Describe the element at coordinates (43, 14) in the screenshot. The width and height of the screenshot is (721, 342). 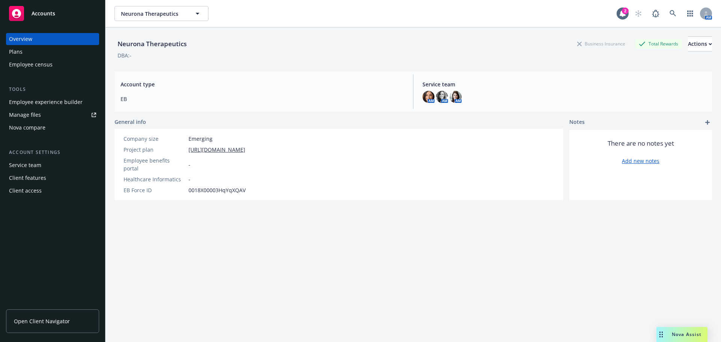
I see `span: Accounts` at that location.